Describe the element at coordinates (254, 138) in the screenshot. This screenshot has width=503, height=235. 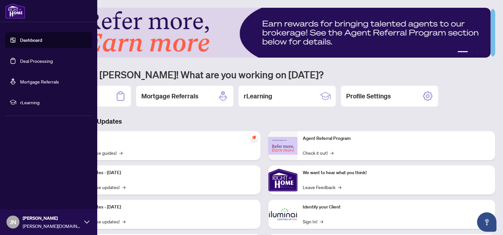
I see `span: pushpin` at that location.